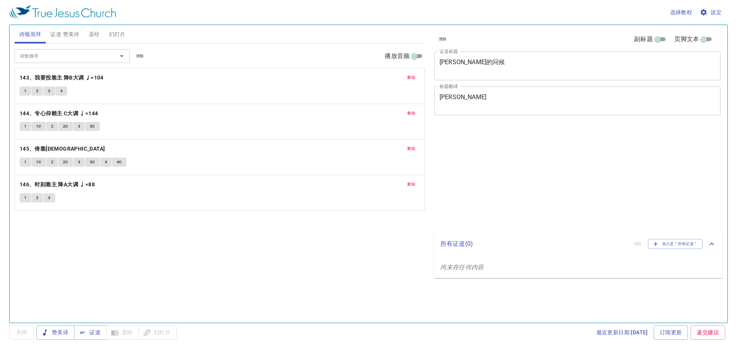 This screenshot has width=737, height=350. What do you see at coordinates (30, 34) in the screenshot?
I see `span: 诗颂崇拜` at bounding box center [30, 34].